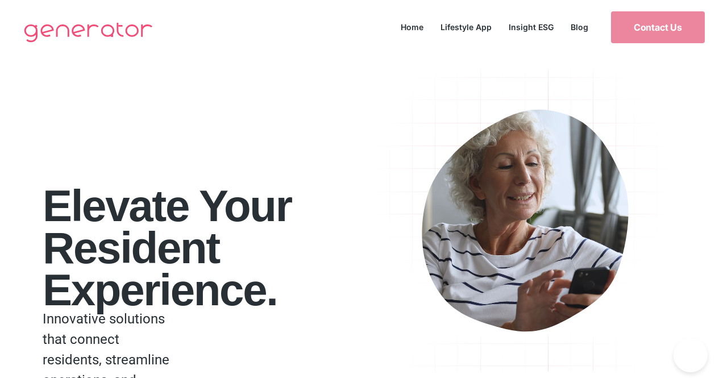  What do you see at coordinates (495, 27) in the screenshot?
I see `nav: Menu` at bounding box center [495, 27].